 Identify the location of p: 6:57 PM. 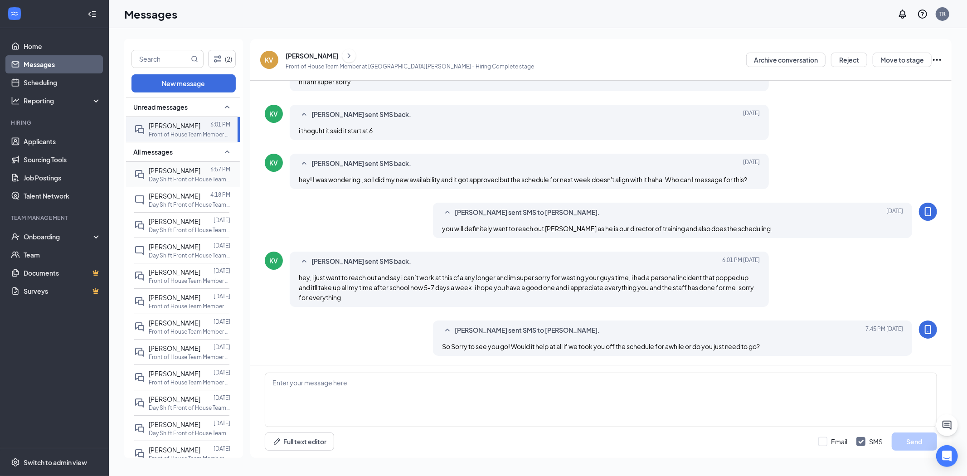
(220, 169).